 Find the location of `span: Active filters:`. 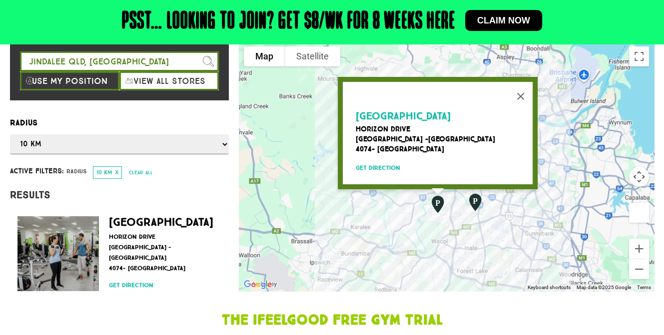

span: Active filters: is located at coordinates (36, 171).